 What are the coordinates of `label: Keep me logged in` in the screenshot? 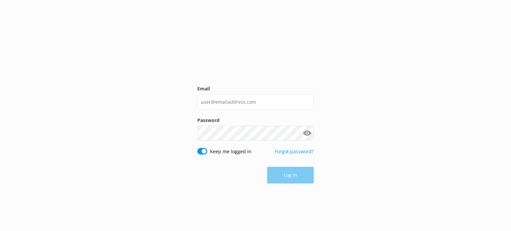 It's located at (231, 152).